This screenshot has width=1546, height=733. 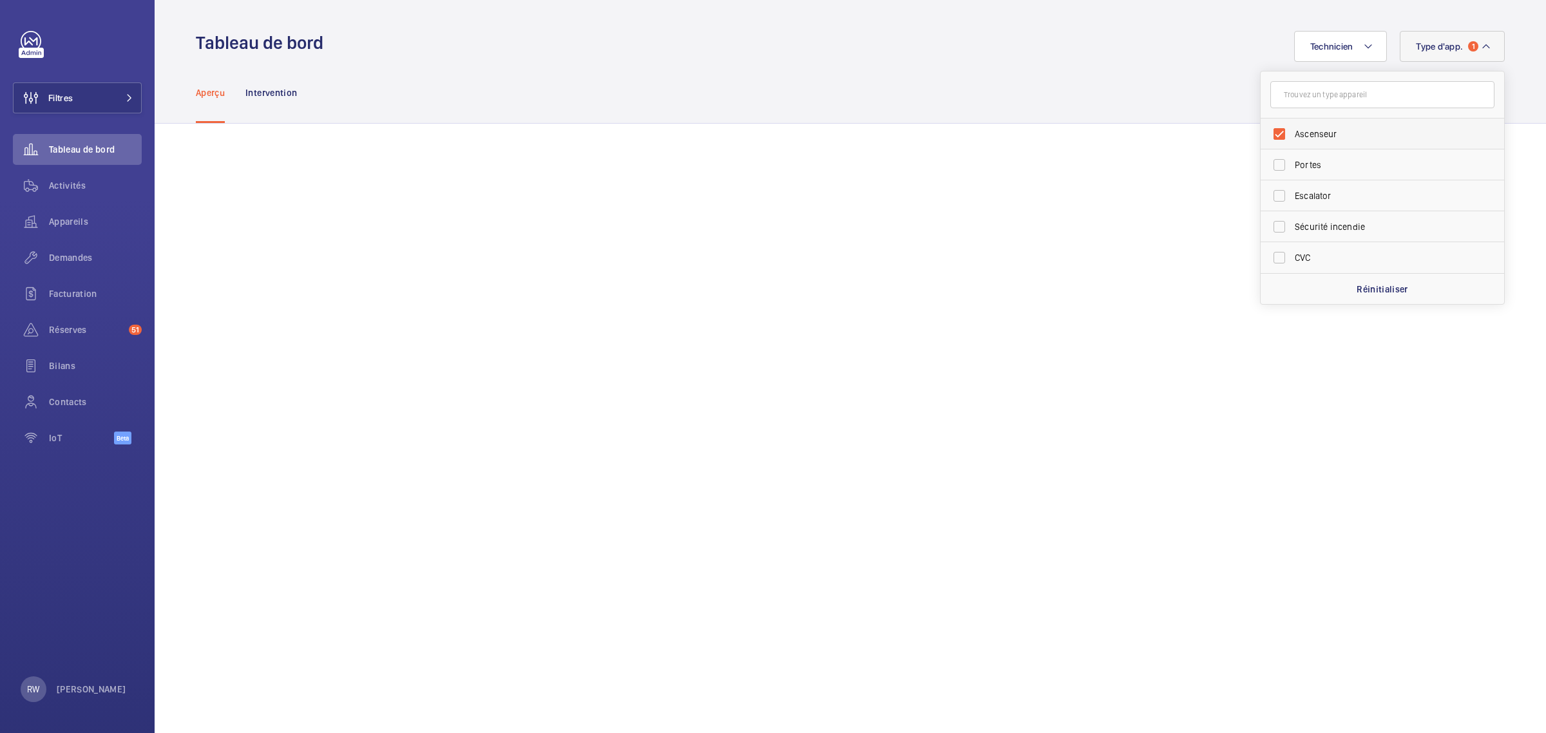 I want to click on span: IoT, so click(x=81, y=438).